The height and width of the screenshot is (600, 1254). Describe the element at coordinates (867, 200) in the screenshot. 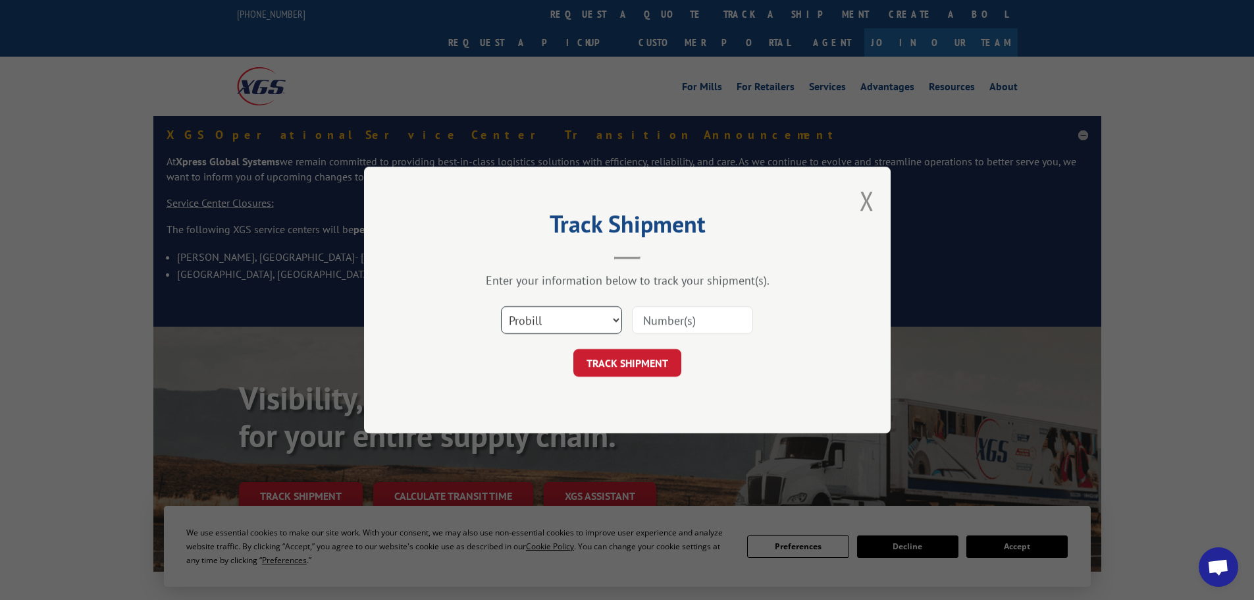

I see `button: Close modal` at that location.